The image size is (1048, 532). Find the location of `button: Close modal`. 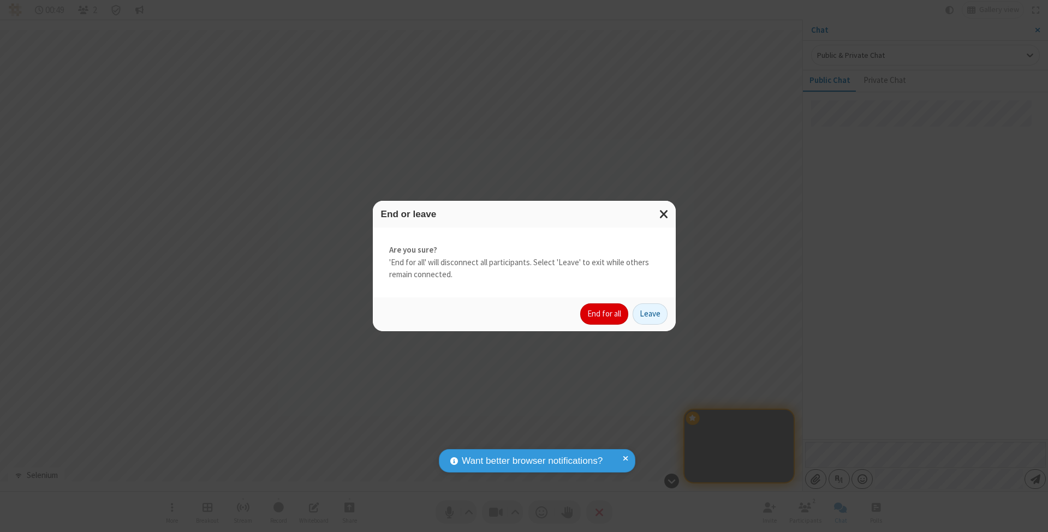

button: Close modal is located at coordinates (664, 214).